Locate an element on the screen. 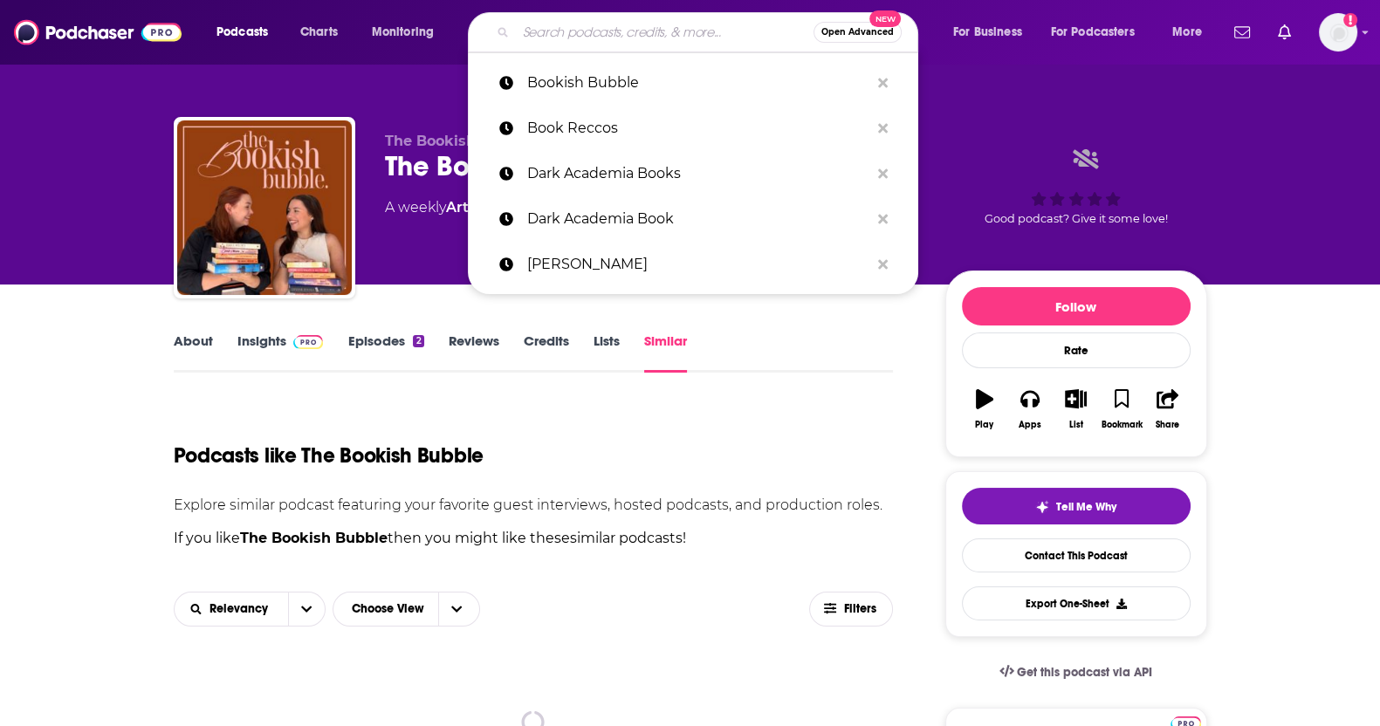  p: Dark Academia Book is located at coordinates (698, 219).